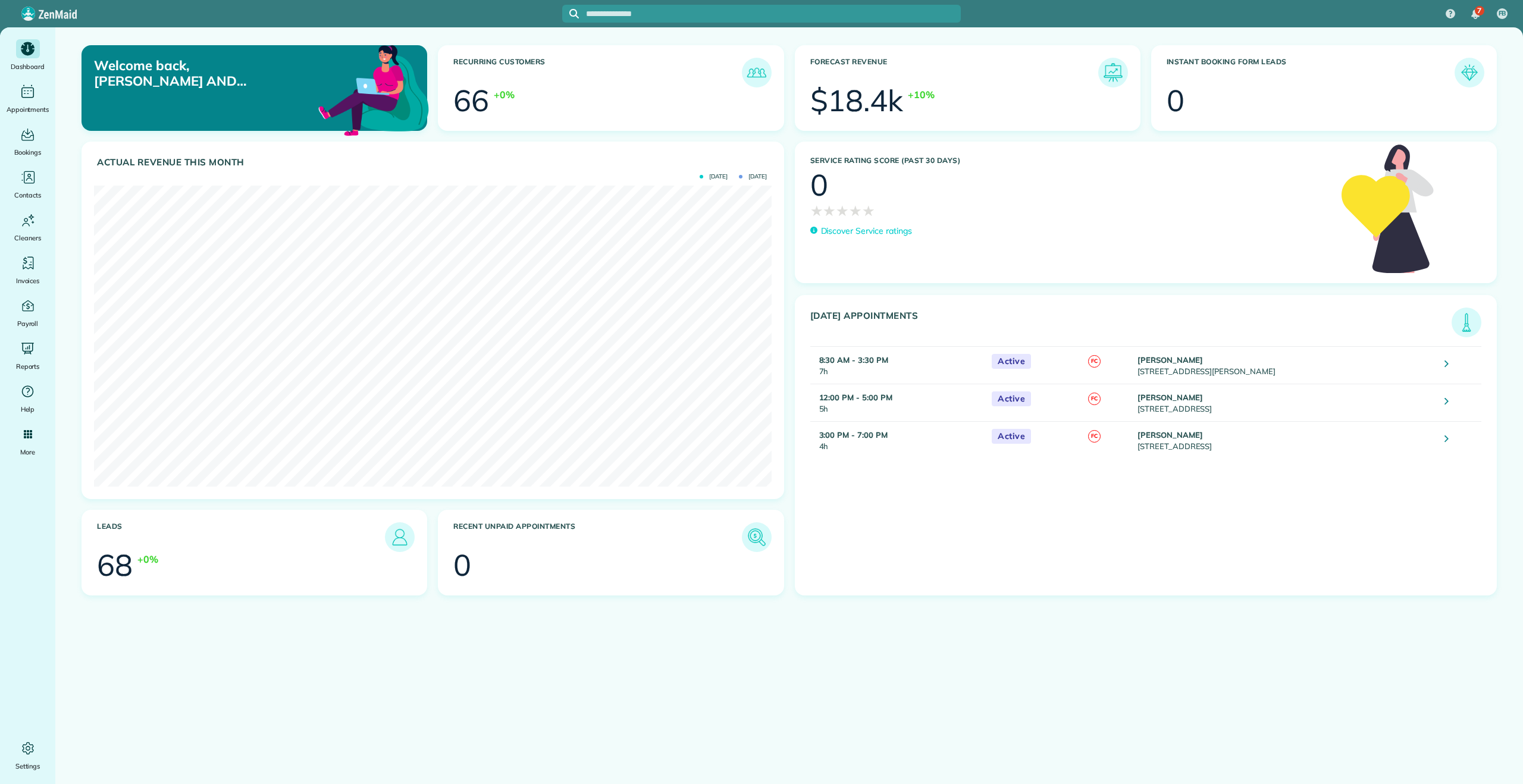 The width and height of the screenshot is (1523, 784). I want to click on td: 5h, so click(898, 402).